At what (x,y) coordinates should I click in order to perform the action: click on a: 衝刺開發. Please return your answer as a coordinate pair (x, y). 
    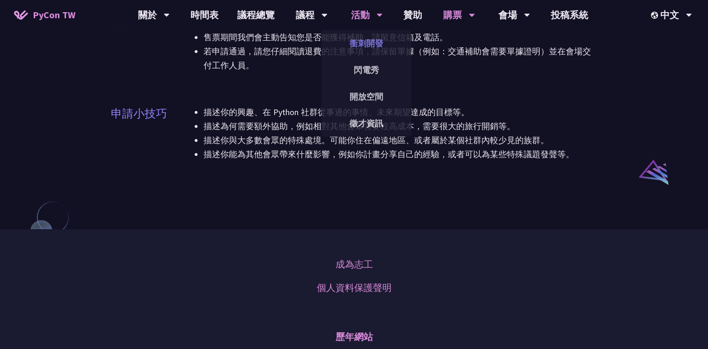
    Looking at the image, I should click on (366, 43).